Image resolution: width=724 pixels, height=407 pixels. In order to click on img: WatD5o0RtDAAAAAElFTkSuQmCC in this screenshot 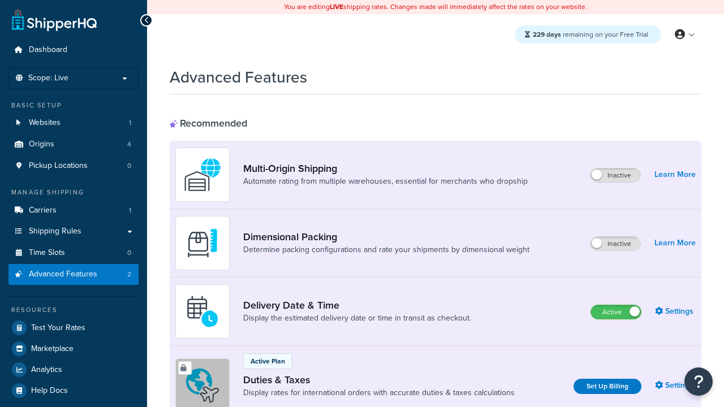, I will do `click(202, 175)`.